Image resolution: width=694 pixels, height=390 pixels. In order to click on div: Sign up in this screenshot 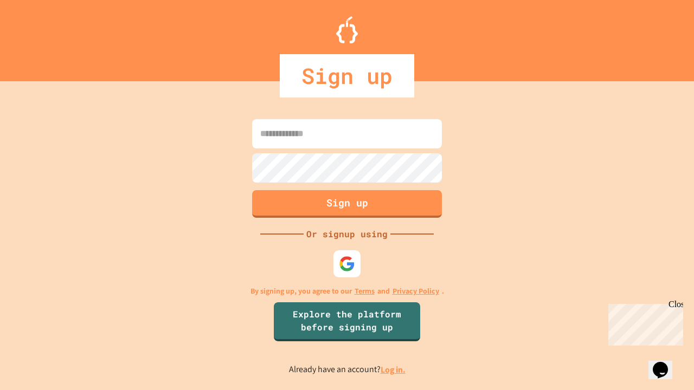, I will do `click(347, 76)`.